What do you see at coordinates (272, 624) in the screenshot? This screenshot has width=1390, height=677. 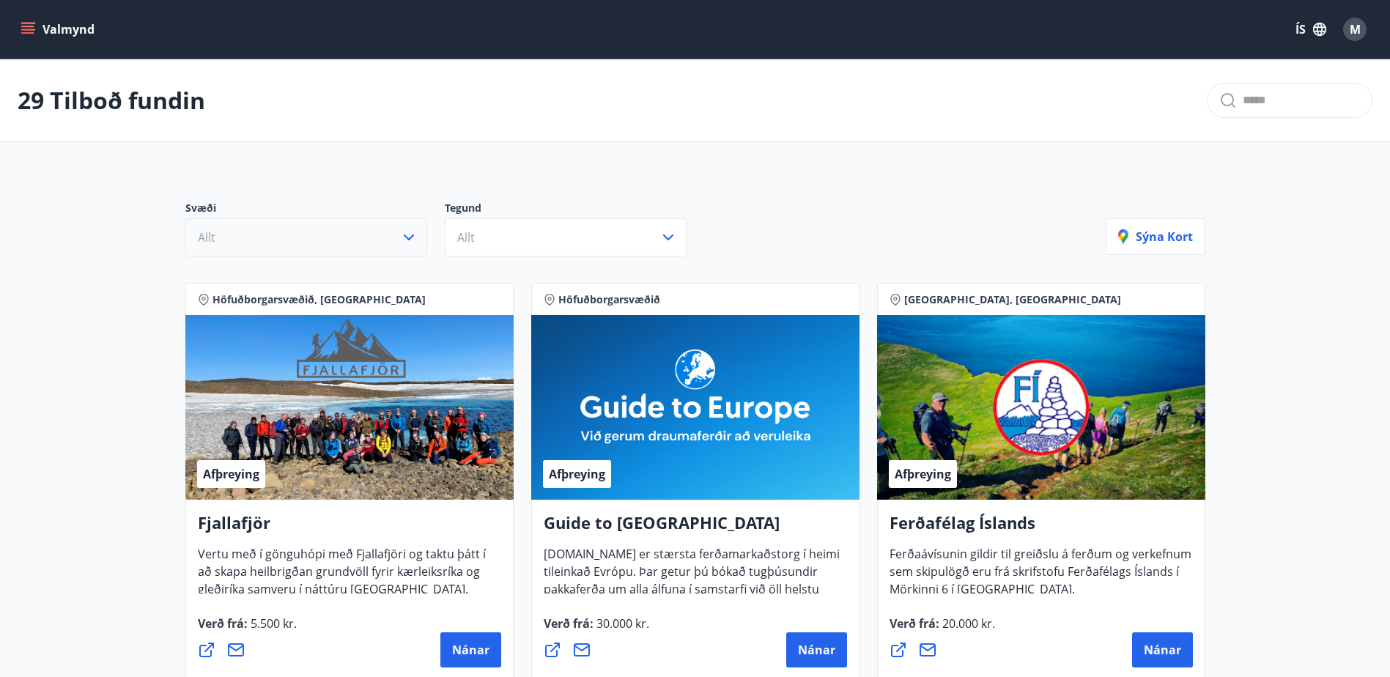 I see `span: 5.500 kr.` at bounding box center [272, 624].